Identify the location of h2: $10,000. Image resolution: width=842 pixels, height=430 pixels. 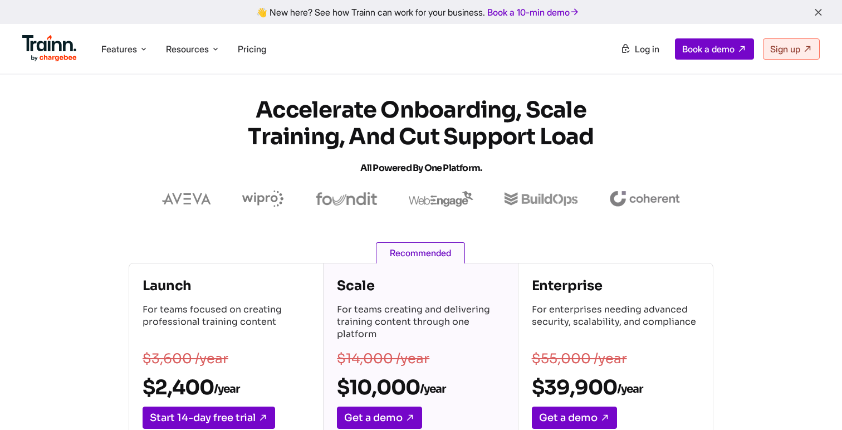
(420, 387).